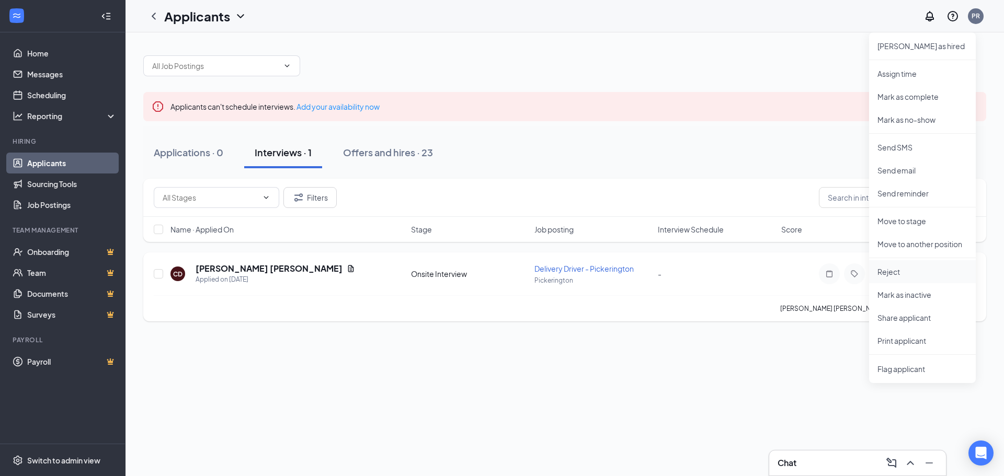 Image resolution: width=1004 pixels, height=476 pixels. Describe the element at coordinates (158, 107) in the screenshot. I see `svg: Error` at that location.